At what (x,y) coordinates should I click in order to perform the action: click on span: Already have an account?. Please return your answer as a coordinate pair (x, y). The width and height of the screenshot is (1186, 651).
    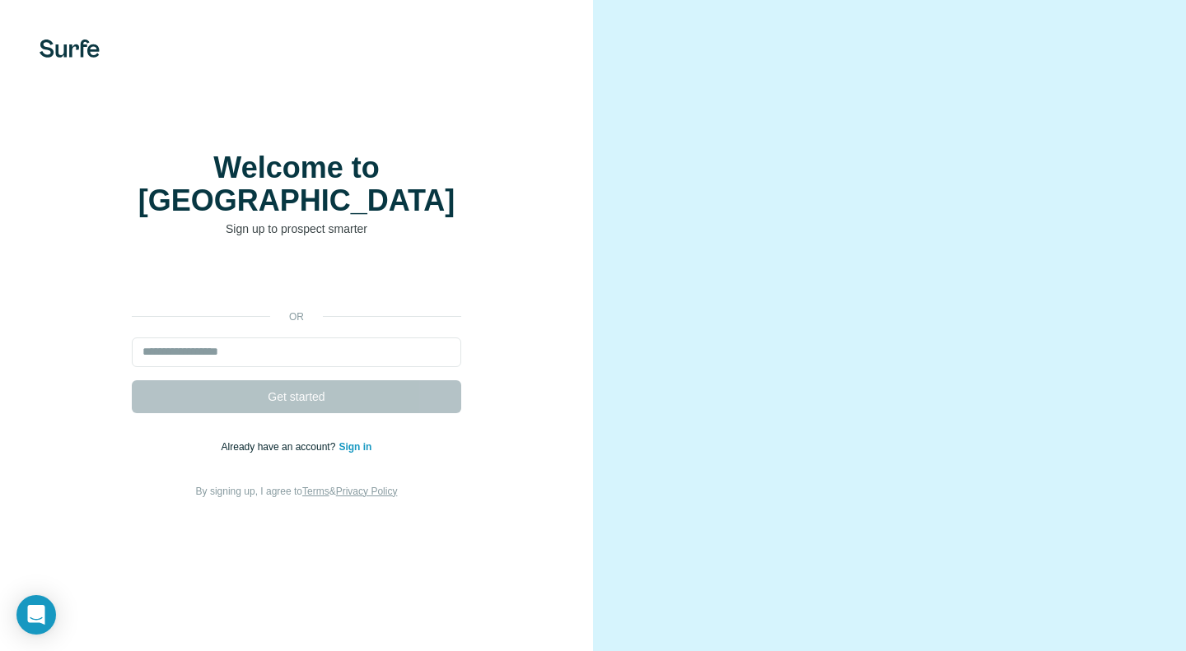
    Looking at the image, I should click on (280, 447).